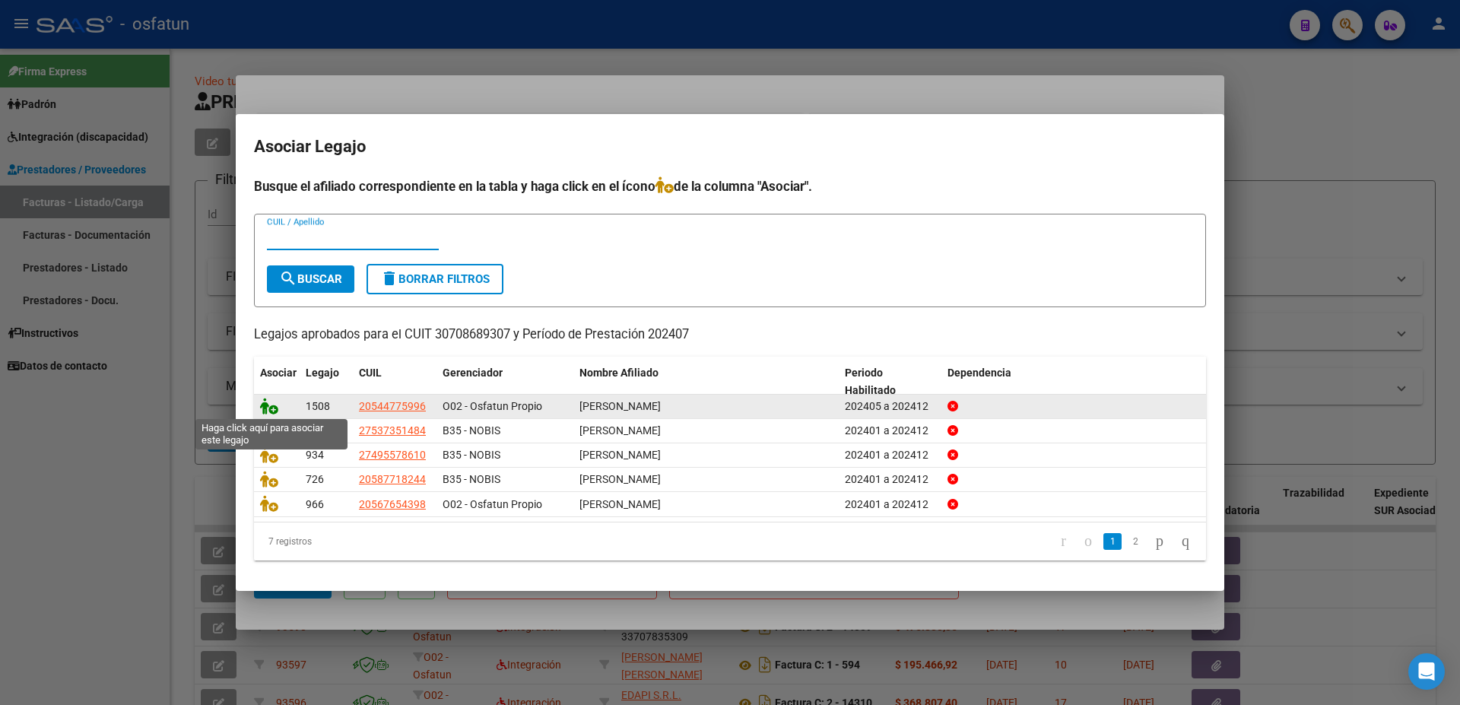  I want to click on span: 20567654398, so click(392, 504).